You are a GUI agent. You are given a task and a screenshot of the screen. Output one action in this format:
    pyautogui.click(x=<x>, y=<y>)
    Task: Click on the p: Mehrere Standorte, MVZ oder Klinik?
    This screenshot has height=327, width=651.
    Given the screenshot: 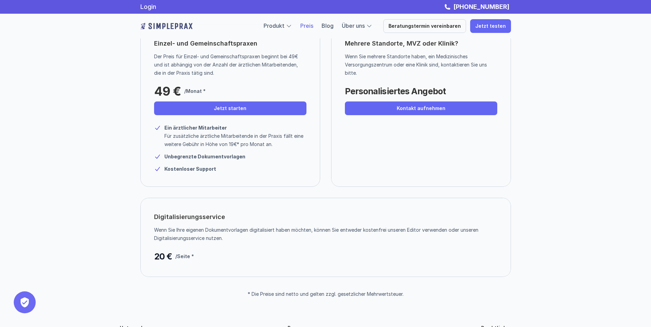 What is the action you would take?
    pyautogui.click(x=421, y=44)
    